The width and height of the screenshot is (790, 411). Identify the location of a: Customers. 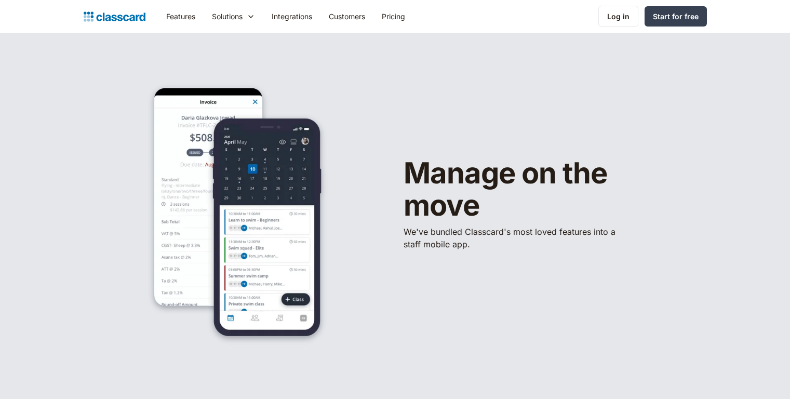
(347, 16).